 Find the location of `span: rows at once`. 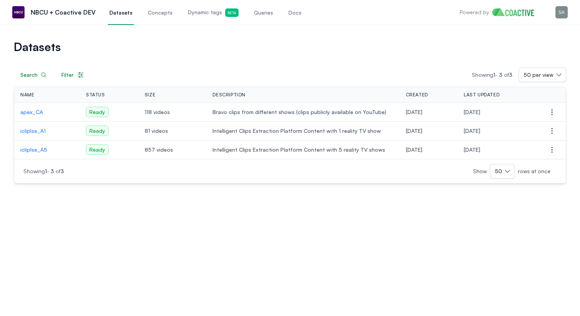

span: rows at once is located at coordinates (532, 171).